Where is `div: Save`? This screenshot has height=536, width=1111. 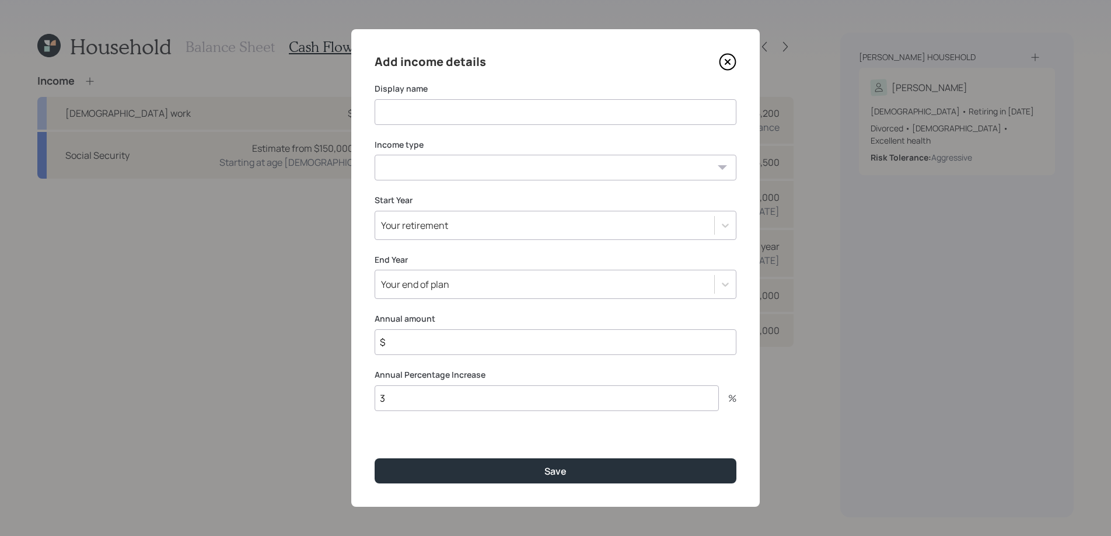 div: Save is located at coordinates (555, 471).